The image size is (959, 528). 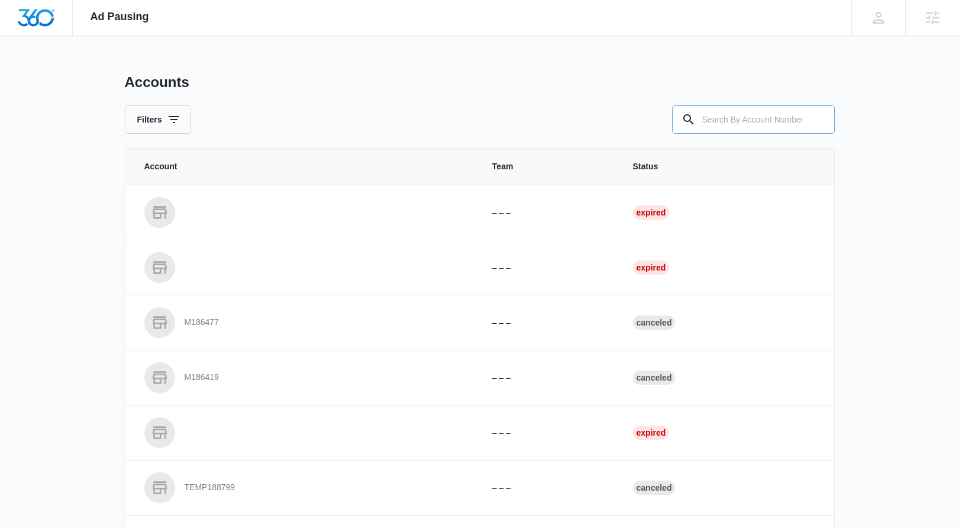 What do you see at coordinates (202, 377) in the screenshot?
I see `p: M186419` at bounding box center [202, 377].